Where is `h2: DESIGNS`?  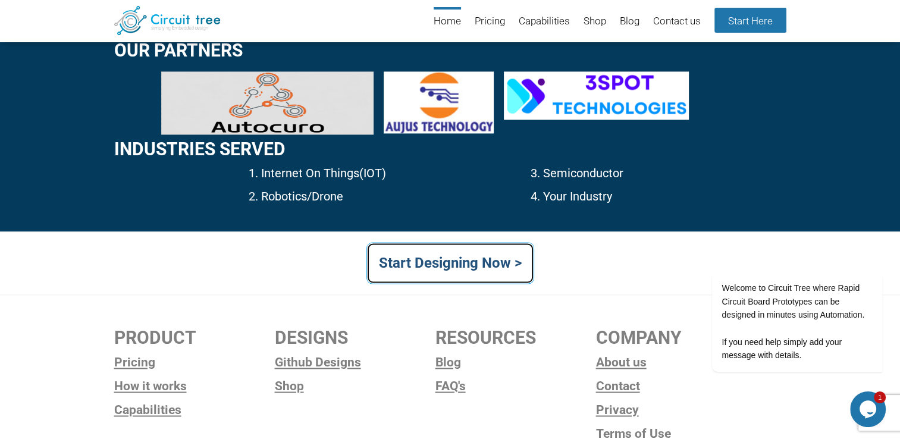 h2: DESIGNS is located at coordinates (355, 337).